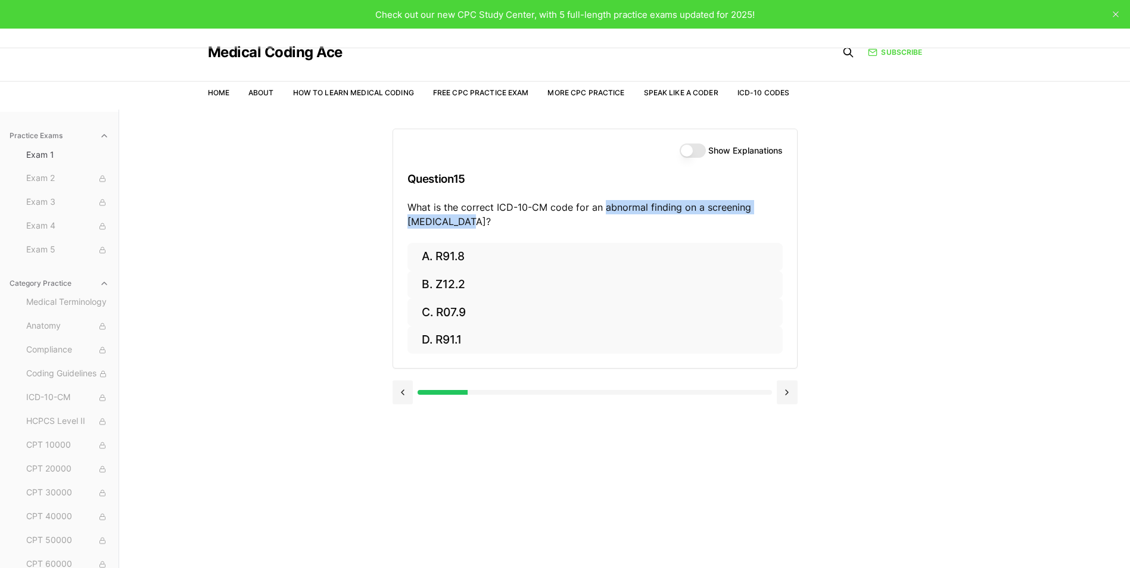  Describe the element at coordinates (67, 303) in the screenshot. I see `button: Medical Terminology` at that location.